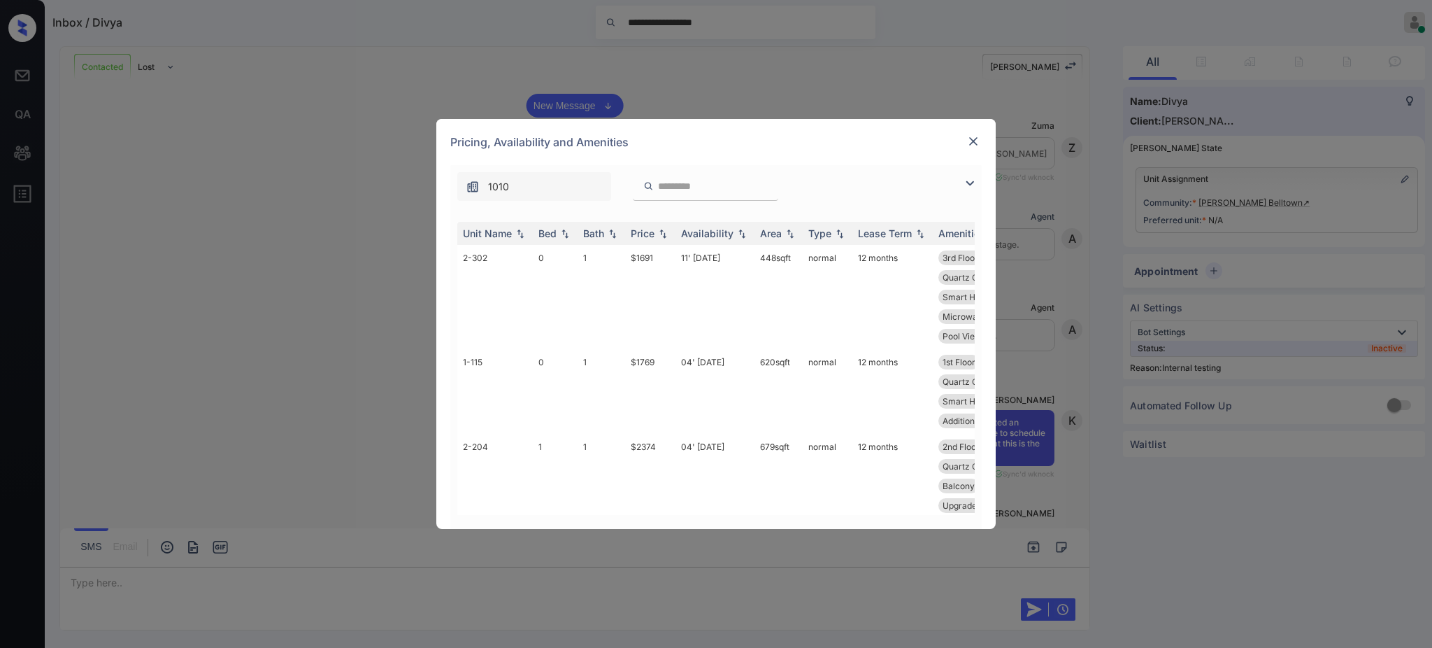 The width and height of the screenshot is (1432, 648). I want to click on div: Amenities, so click(962, 233).